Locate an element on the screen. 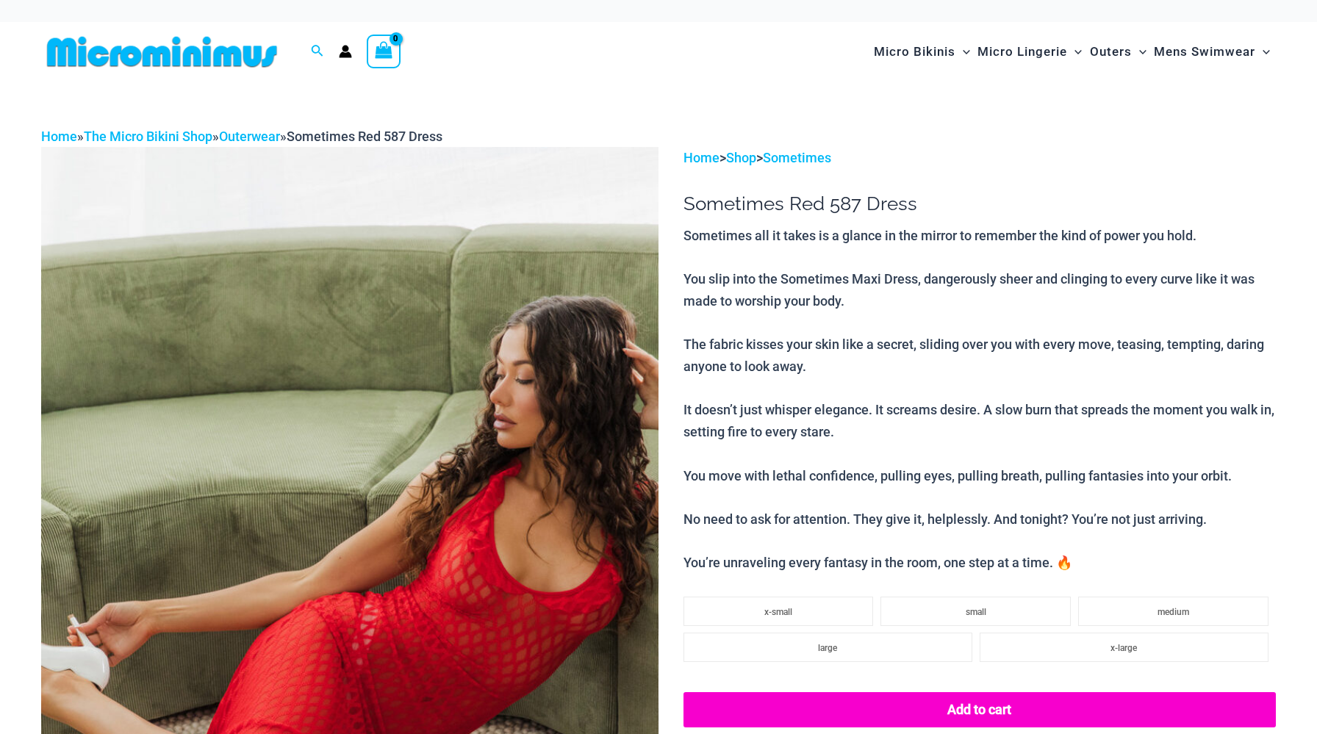  a: Sometimes is located at coordinates (797, 157).